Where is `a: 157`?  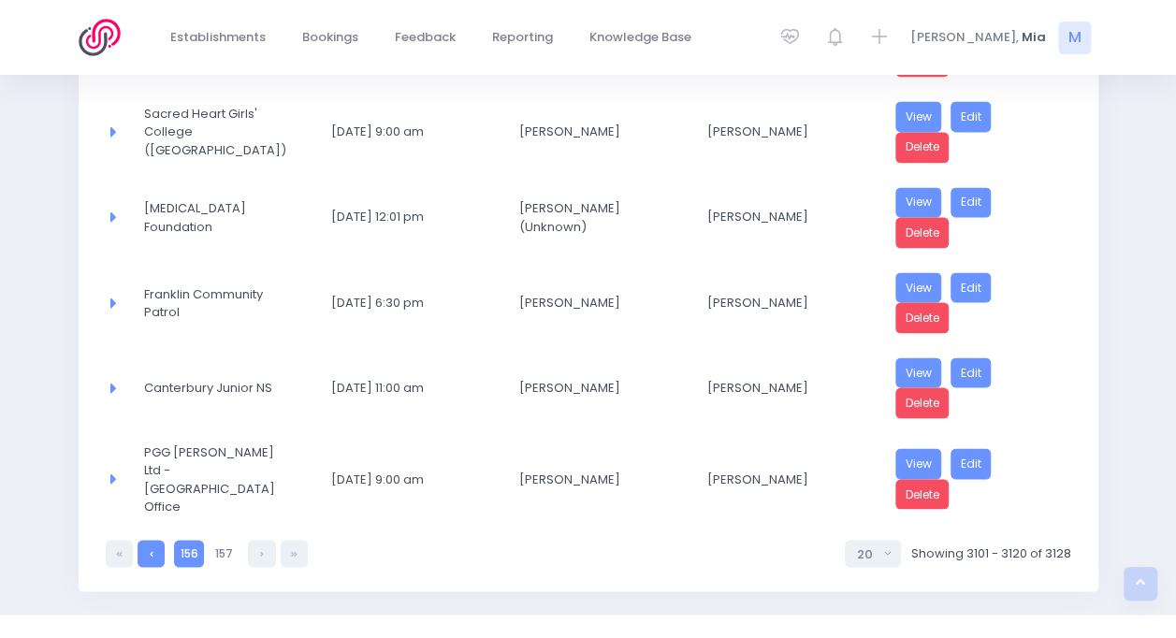
a: 157 is located at coordinates (224, 553).